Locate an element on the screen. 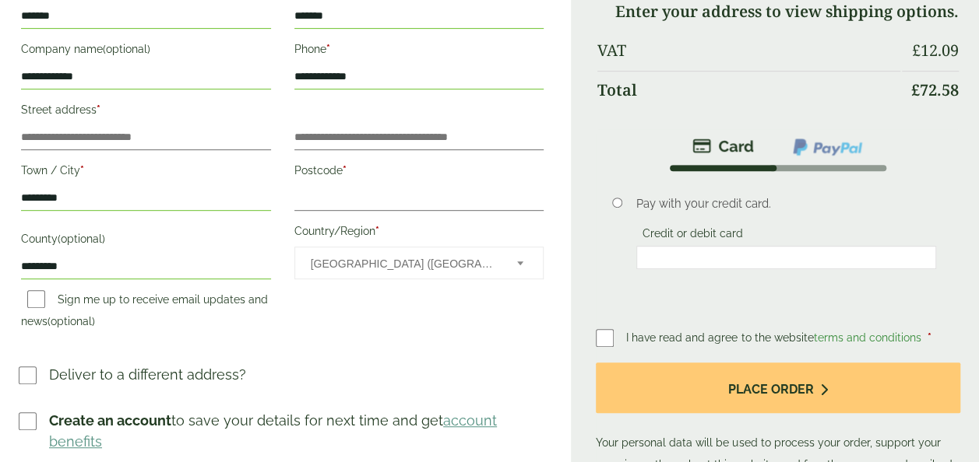 The width and height of the screenshot is (979, 462). a: account benefits is located at coordinates (272, 431).